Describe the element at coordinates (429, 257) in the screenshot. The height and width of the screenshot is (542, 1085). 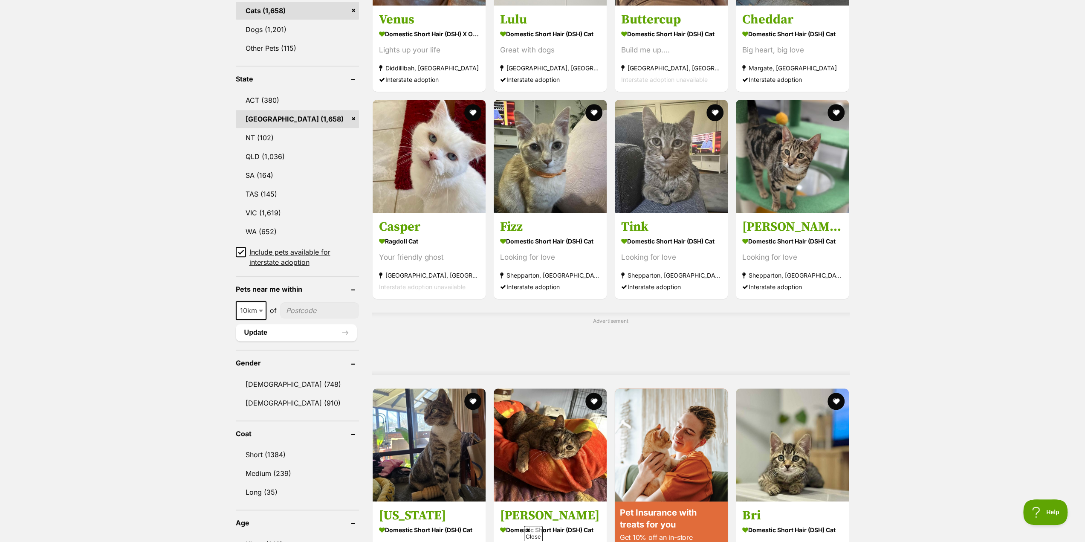
I see `div: Your friendly ghost` at that location.